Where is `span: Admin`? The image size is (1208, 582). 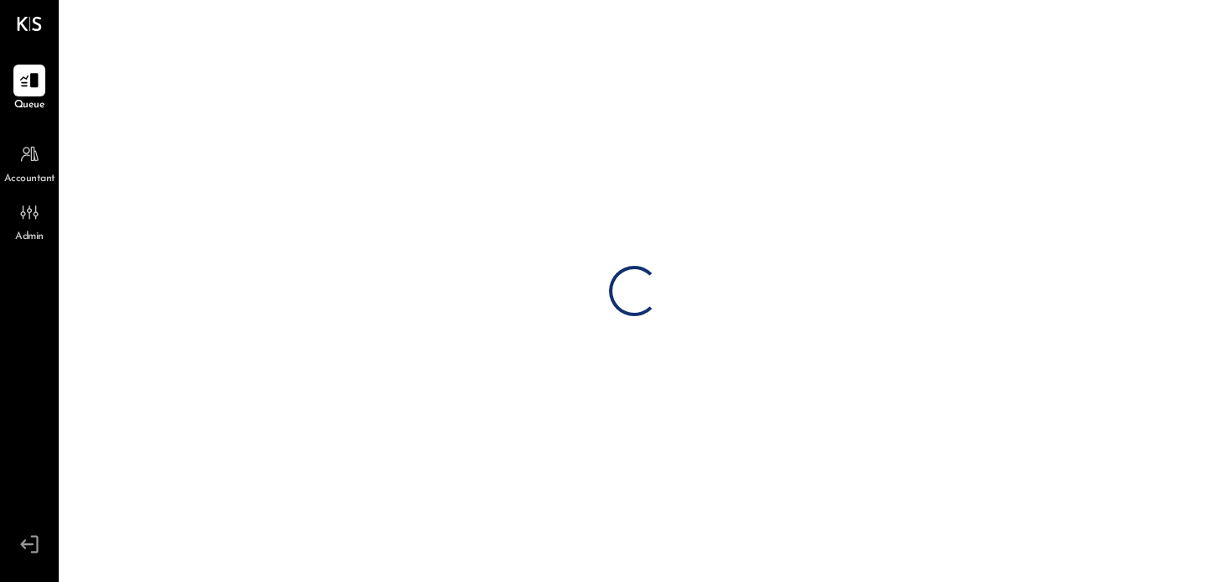
span: Admin is located at coordinates (29, 237).